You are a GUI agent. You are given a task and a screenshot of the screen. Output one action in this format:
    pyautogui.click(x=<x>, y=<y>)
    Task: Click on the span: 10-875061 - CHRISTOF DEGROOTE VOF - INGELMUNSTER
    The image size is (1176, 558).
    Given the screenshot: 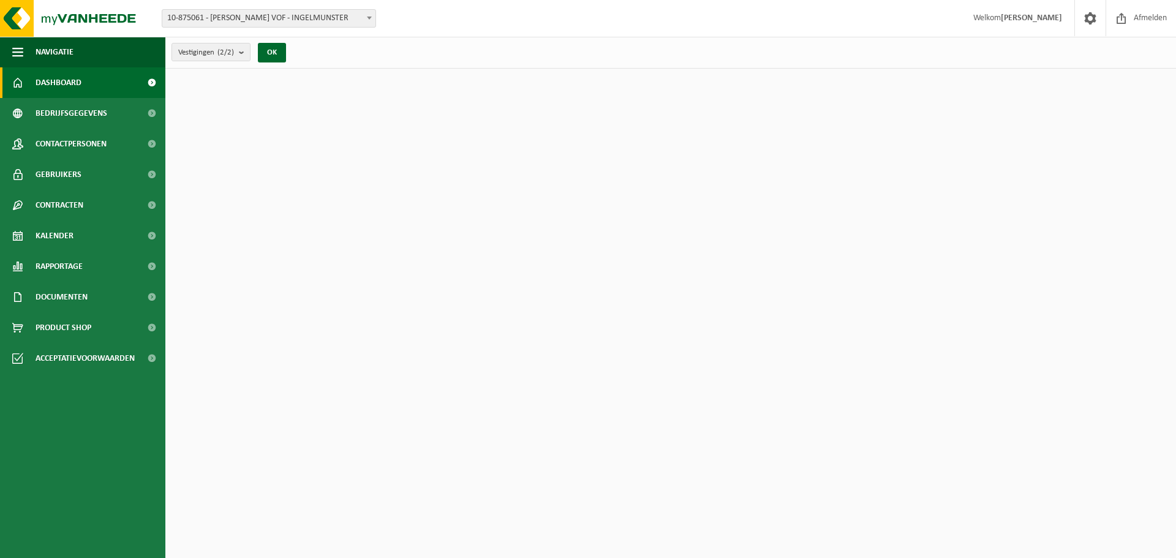 What is the action you would take?
    pyautogui.click(x=269, y=18)
    